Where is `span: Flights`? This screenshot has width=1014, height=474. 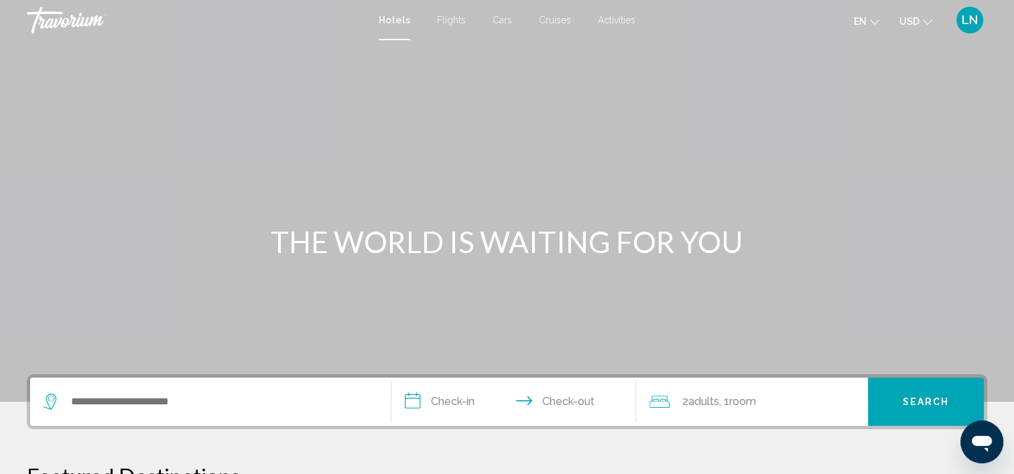 span: Flights is located at coordinates (451, 20).